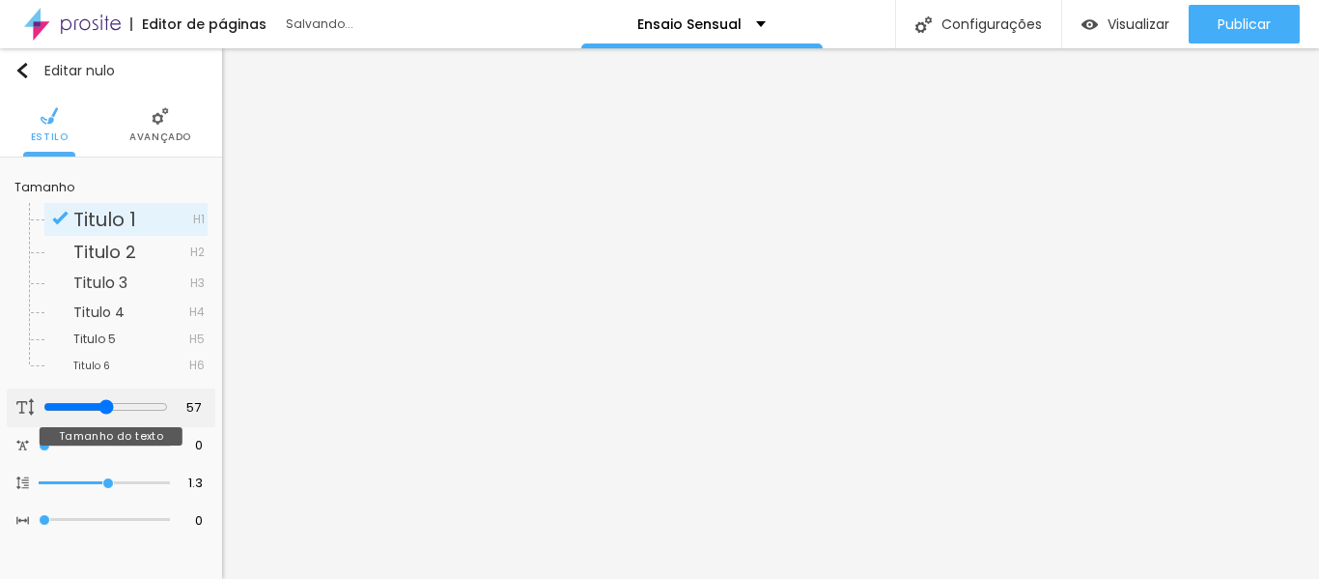  Describe the element at coordinates (1089, 24) in the screenshot. I see `img: view-1.svg` at that location.